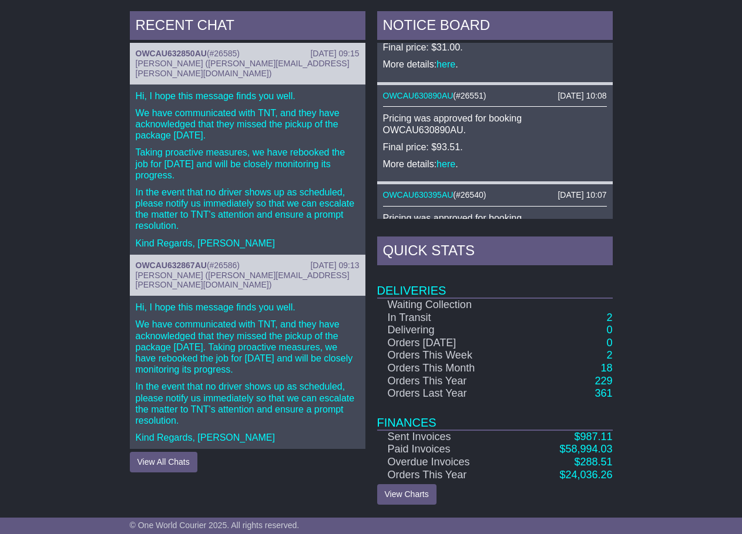  I want to click on td: Orders Last Year, so click(448, 394).